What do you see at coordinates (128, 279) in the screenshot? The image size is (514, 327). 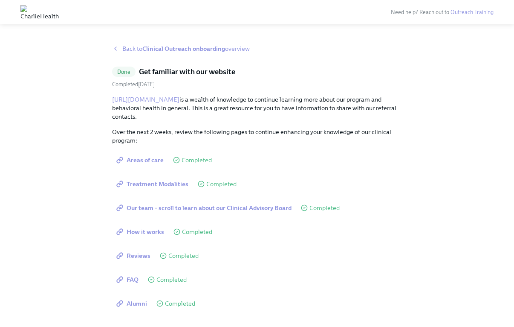 I see `a: FAQ` at bounding box center [128, 279].